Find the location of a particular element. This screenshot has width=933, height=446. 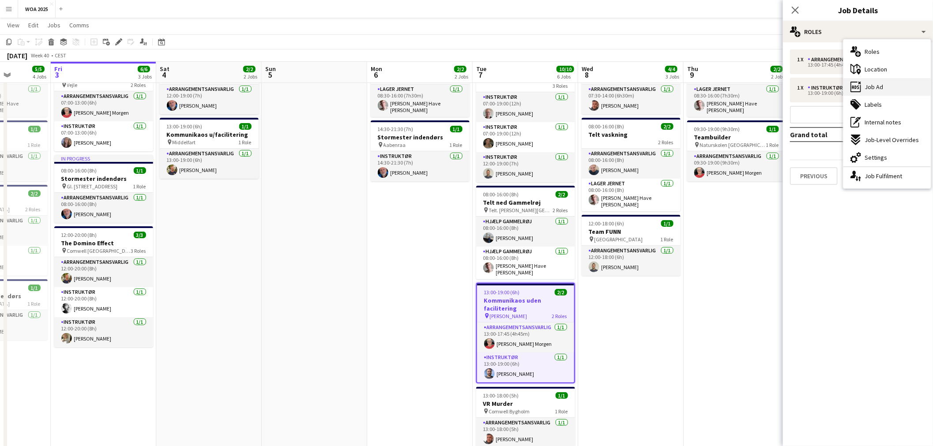

span: 09:30-19:00 (9h30m) is located at coordinates (717, 129).